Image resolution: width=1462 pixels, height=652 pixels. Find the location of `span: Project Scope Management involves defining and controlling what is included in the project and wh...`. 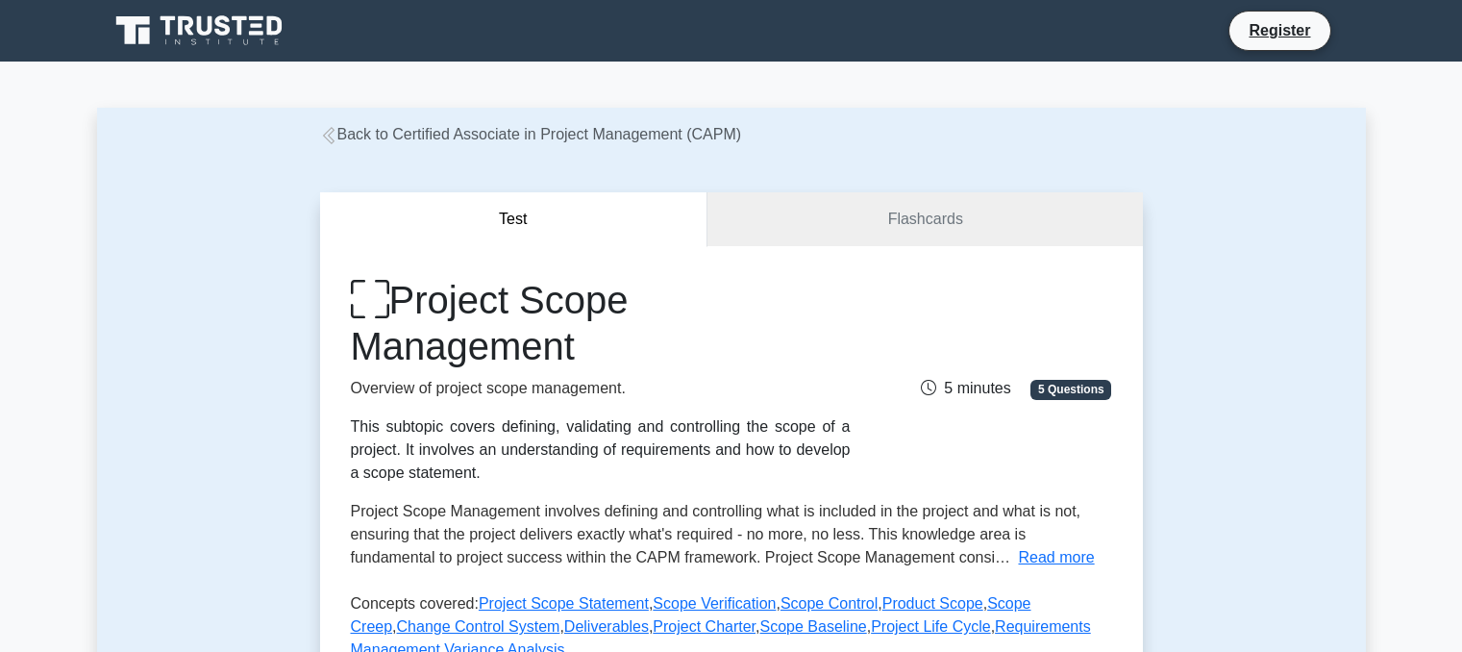

span: Project Scope Management involves defining and controlling what is included in the project and wh... is located at coordinates (716, 534).